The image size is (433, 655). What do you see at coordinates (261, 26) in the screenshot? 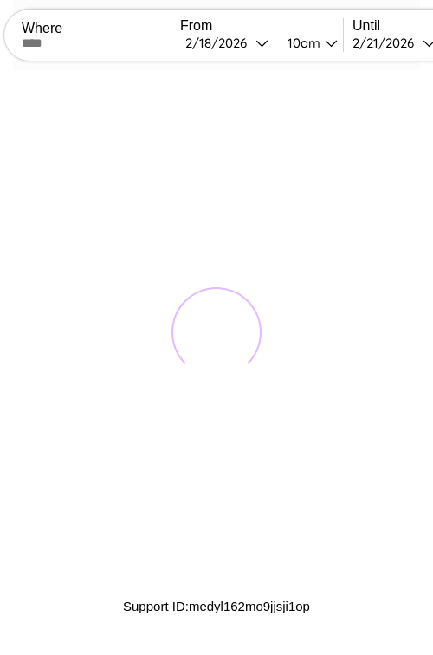
I see `label: From` at bounding box center [261, 26].